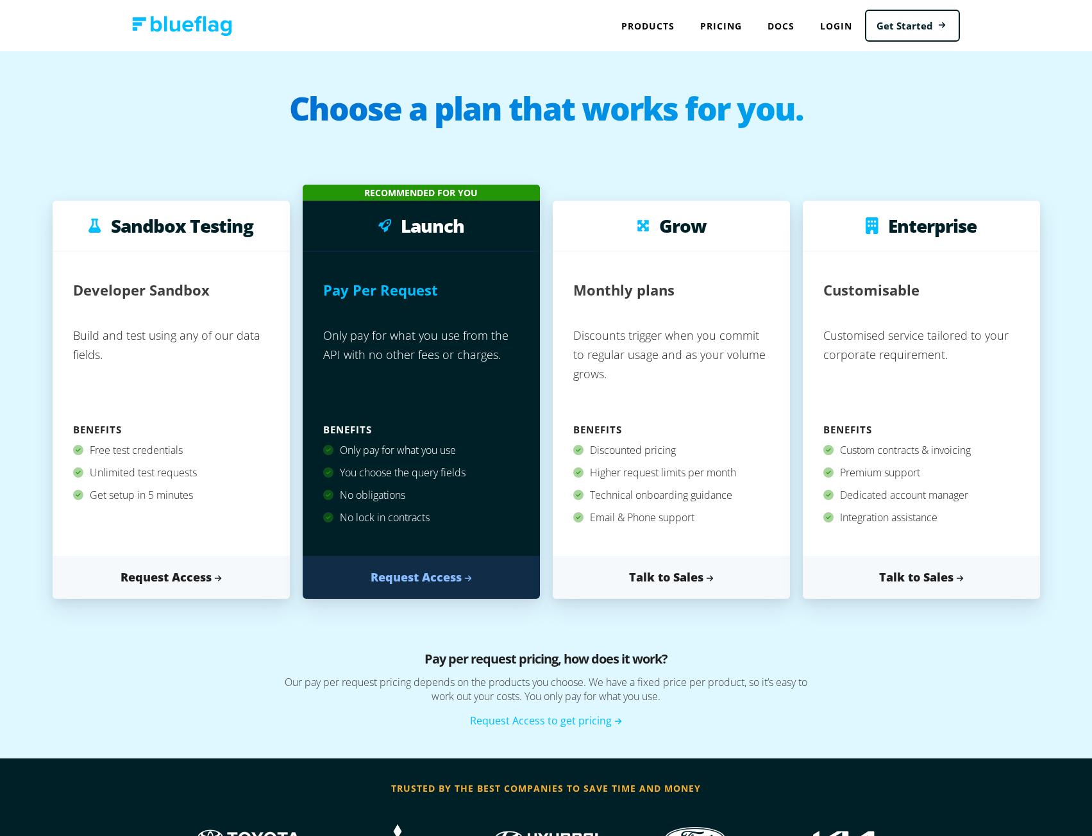 Image resolution: width=1092 pixels, height=836 pixels. I want to click on h2: Developer Sandbox, so click(141, 290).